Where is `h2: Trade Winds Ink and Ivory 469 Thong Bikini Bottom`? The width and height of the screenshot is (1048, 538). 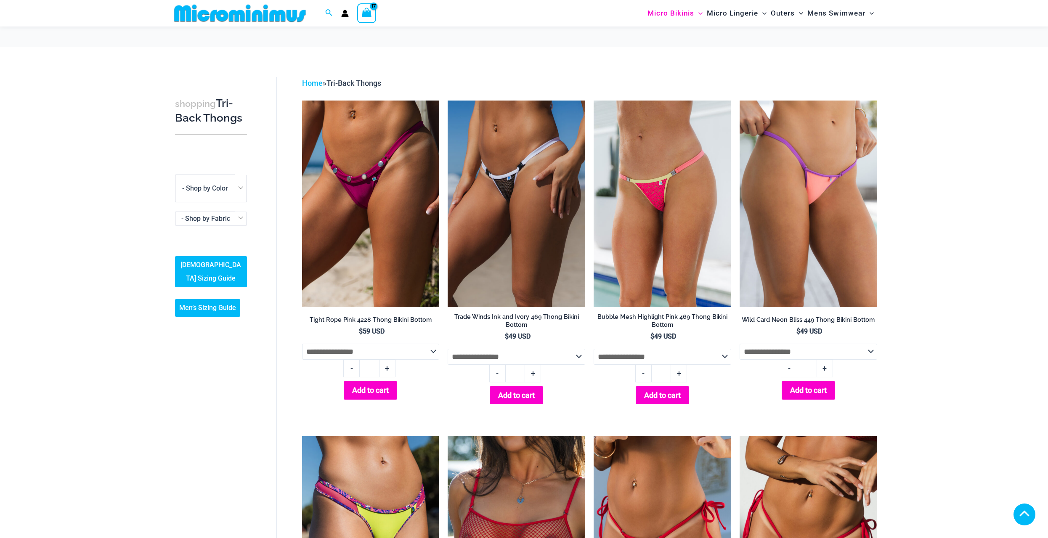
h2: Trade Winds Ink and Ivory 469 Thong Bikini Bottom is located at coordinates (516, 321).